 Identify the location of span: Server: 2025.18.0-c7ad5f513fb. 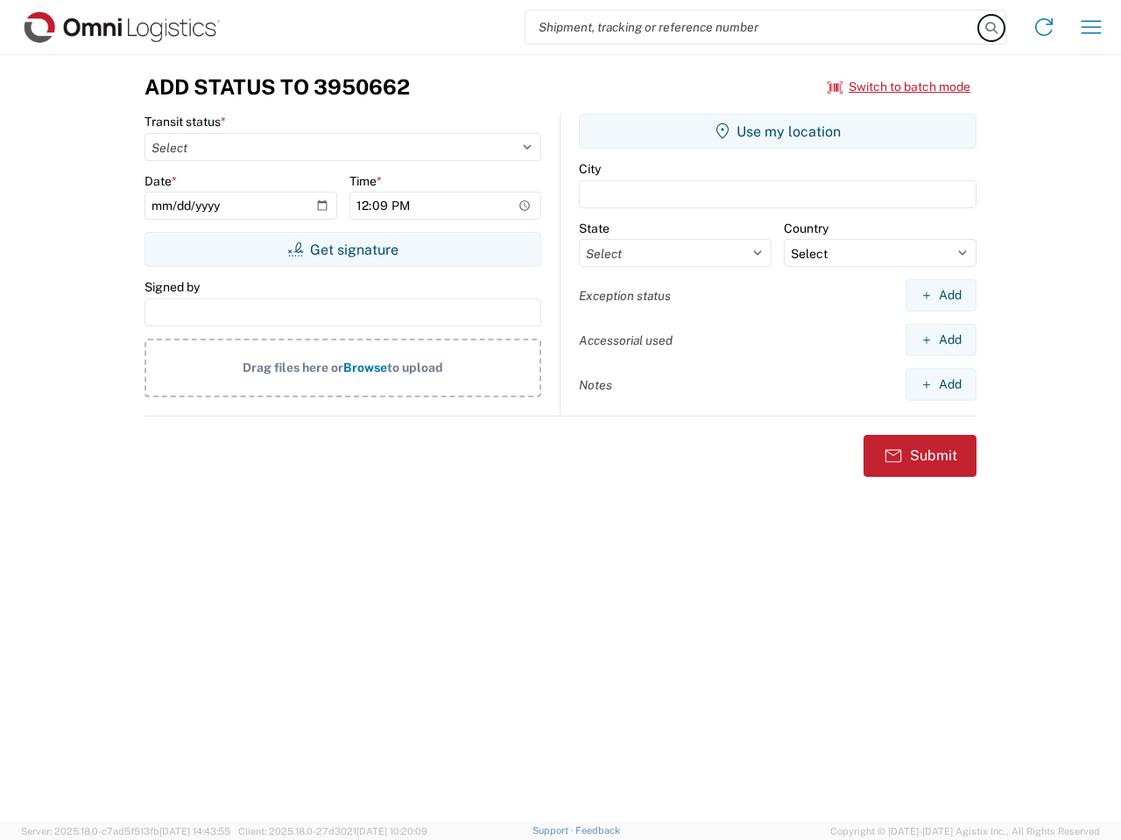
(125, 832).